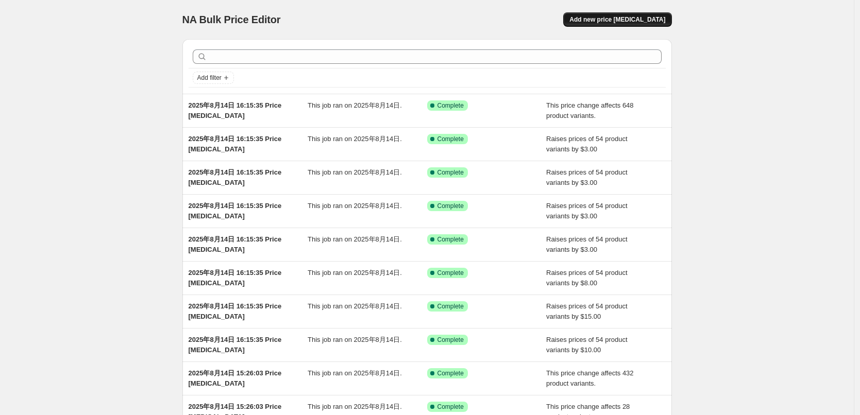 Image resolution: width=860 pixels, height=415 pixels. I want to click on span: Raises prices of 54 product variants by $10.00, so click(587, 345).